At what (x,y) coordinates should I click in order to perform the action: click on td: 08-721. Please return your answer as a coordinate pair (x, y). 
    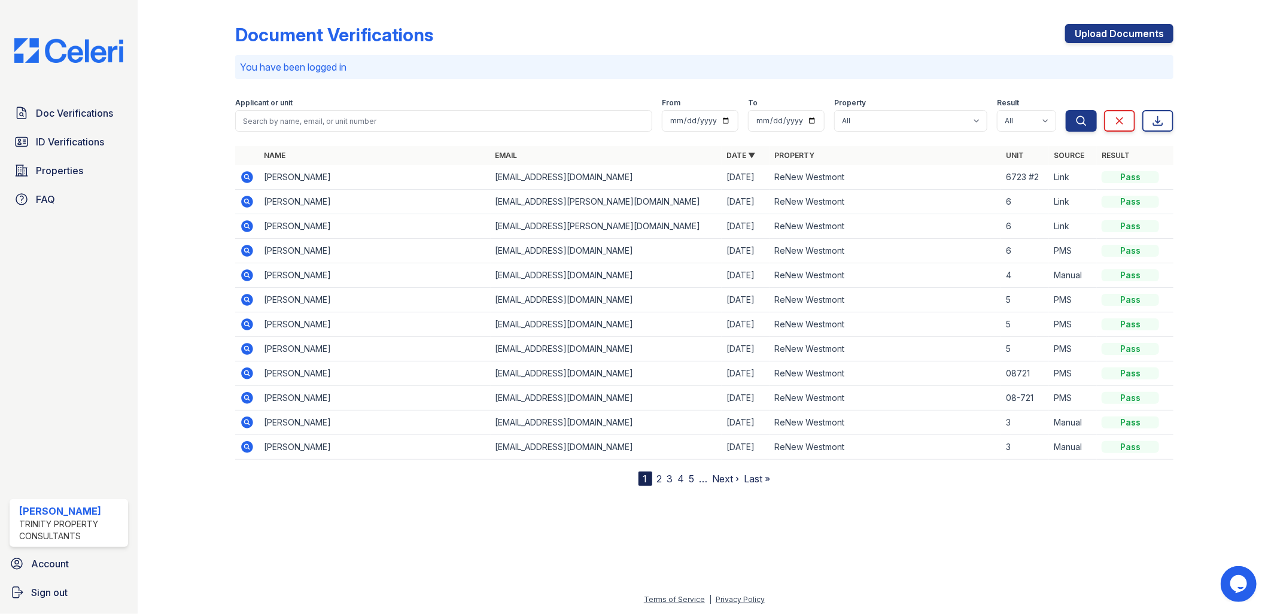
    Looking at the image, I should click on (1025, 398).